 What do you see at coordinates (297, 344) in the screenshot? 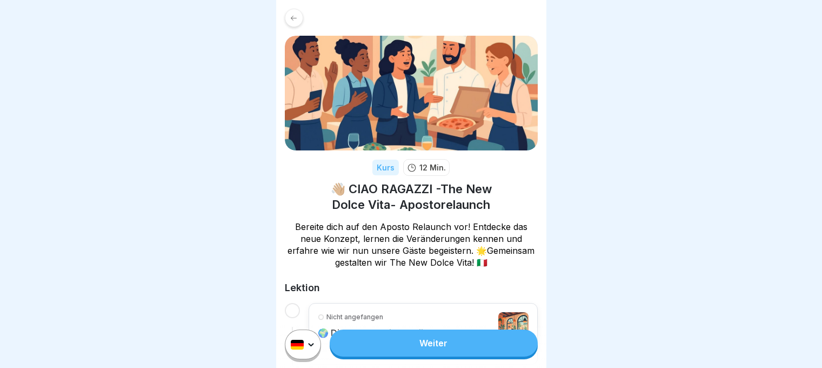
I see `img: de.svg` at bounding box center [297, 344].